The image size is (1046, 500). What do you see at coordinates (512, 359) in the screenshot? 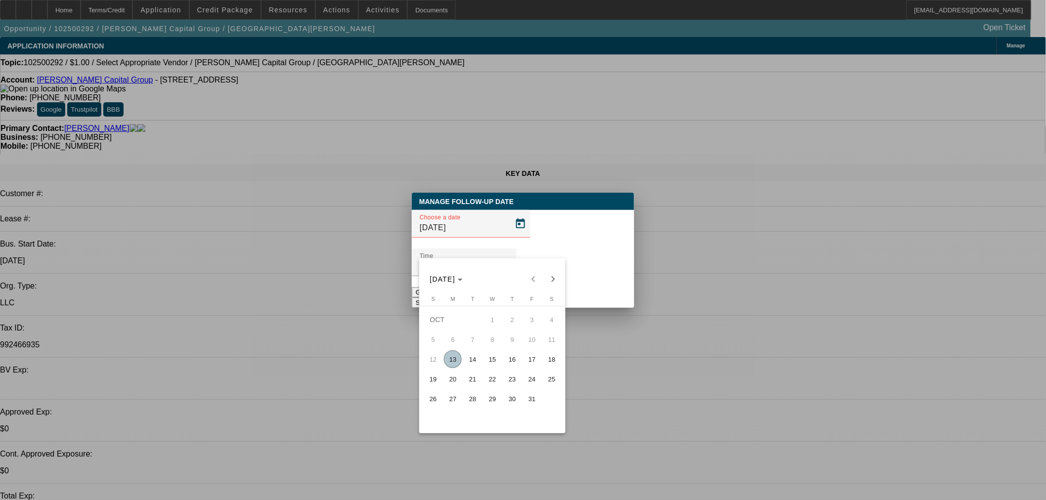
I see `span: 16` at bounding box center [512, 359].